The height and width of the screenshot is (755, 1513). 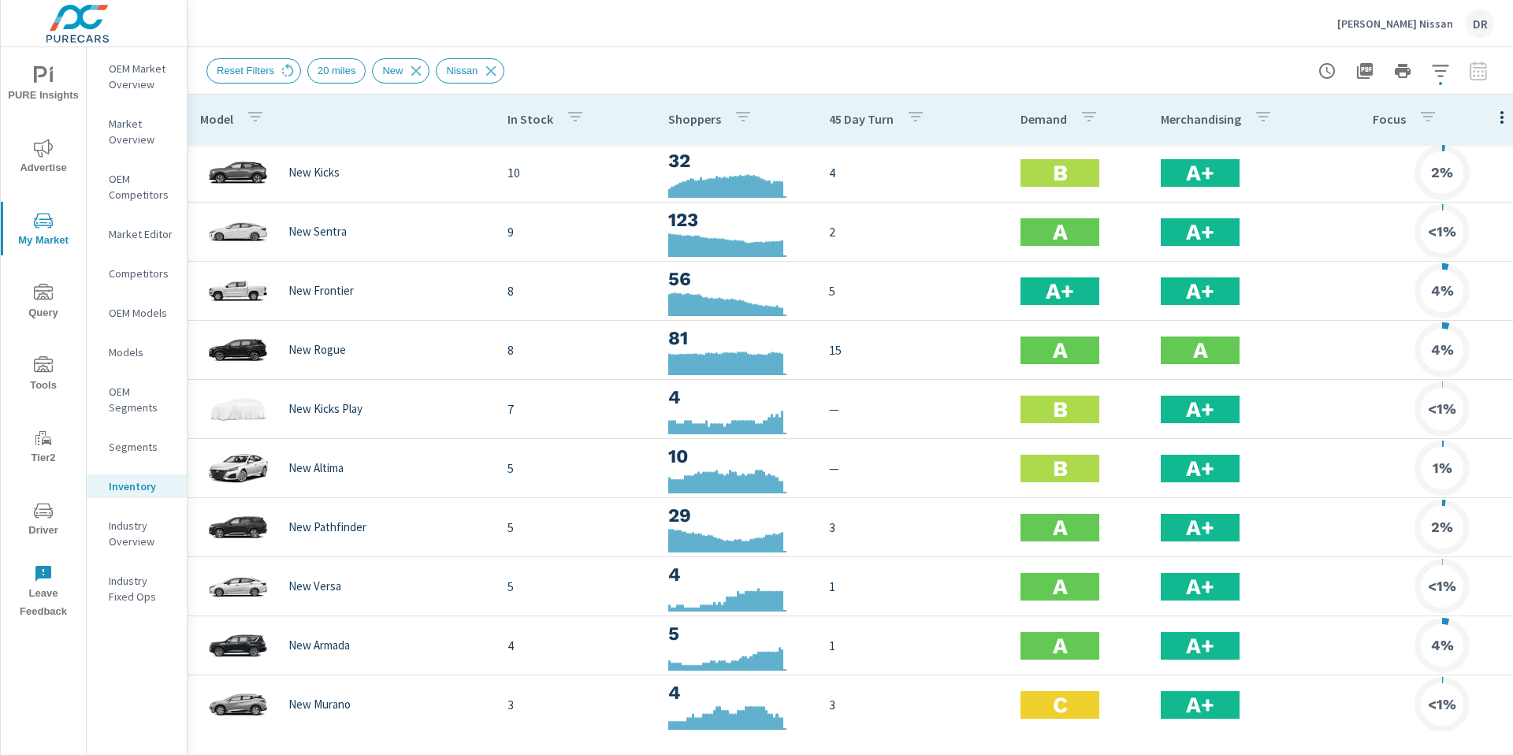 I want to click on p: New Sentra, so click(x=318, y=232).